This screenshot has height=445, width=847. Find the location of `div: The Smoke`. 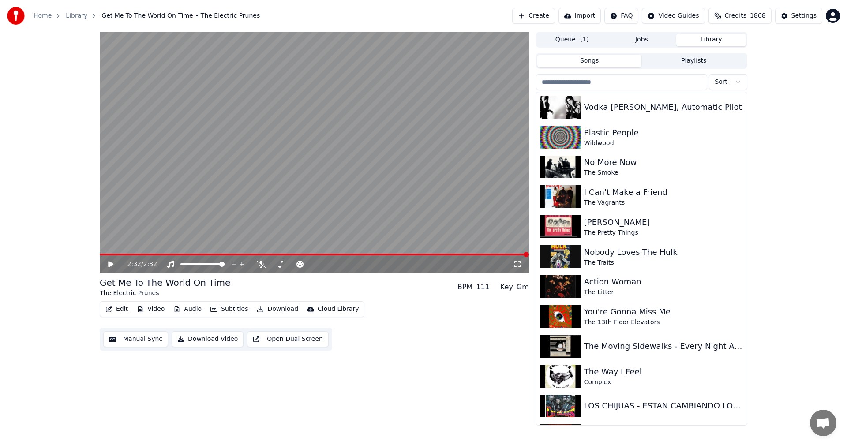

div: The Smoke is located at coordinates (663, 173).